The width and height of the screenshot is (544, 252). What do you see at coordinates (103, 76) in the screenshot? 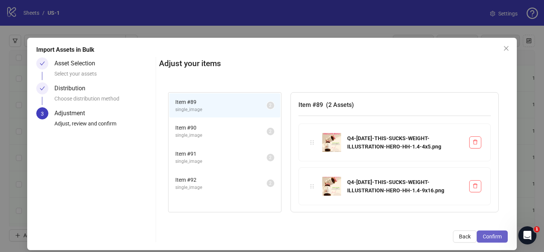
I see `div: Select your assets` at bounding box center [103, 76].